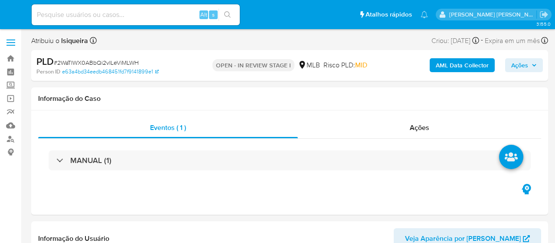  Describe the element at coordinates (345, 65) in the screenshot. I see `span: Risco PLD:` at that location.